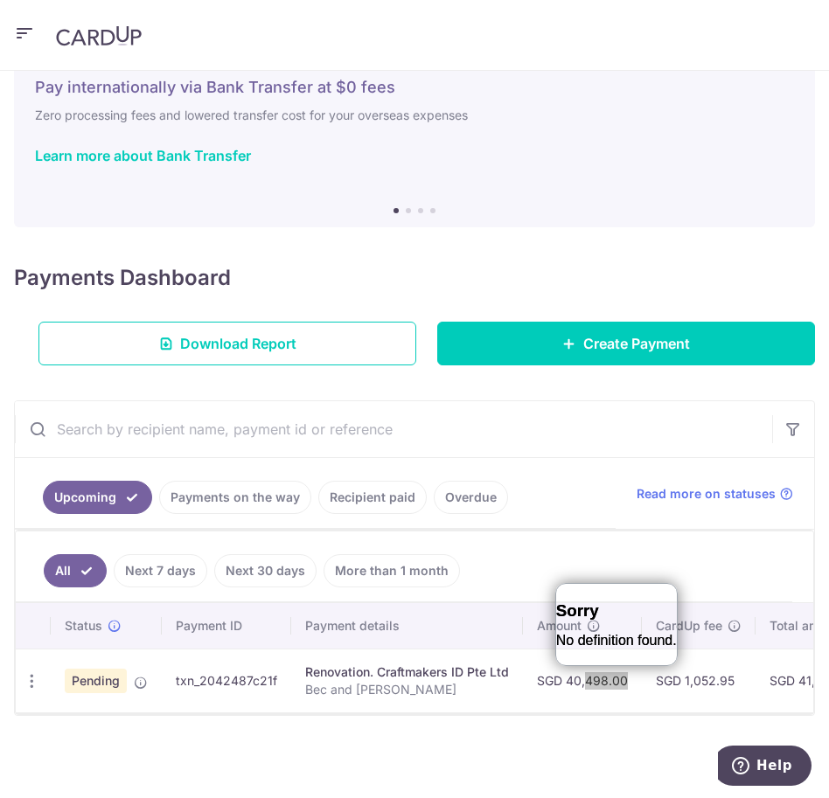  I want to click on a: Learn more about Bank Transfer, so click(142, 156).